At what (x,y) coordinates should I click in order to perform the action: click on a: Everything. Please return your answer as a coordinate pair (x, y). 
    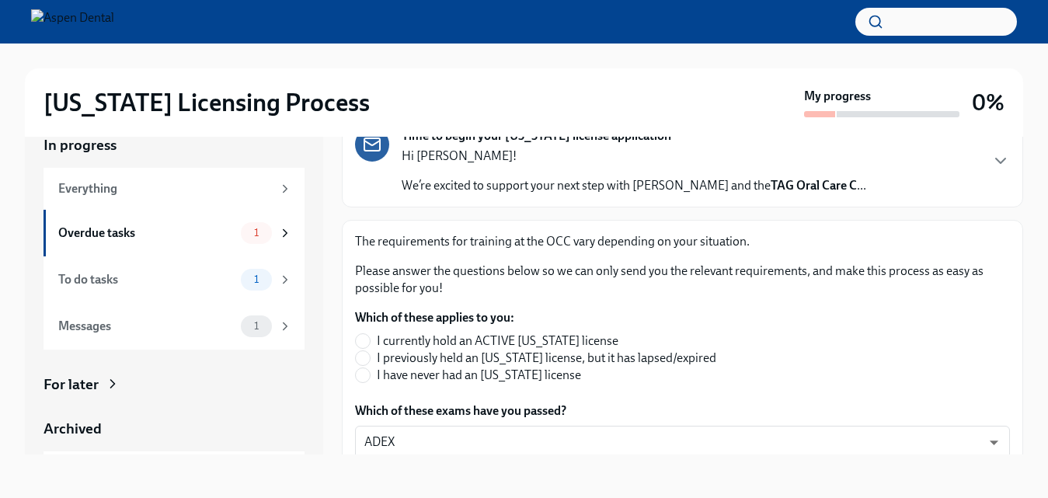
    Looking at the image, I should click on (174, 189).